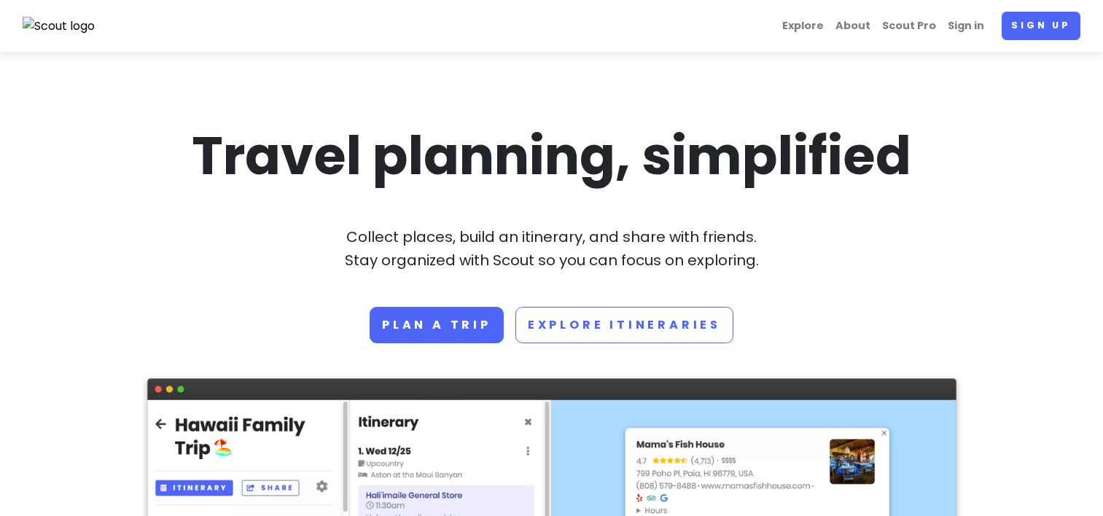 The width and height of the screenshot is (1103, 516). Describe the element at coordinates (59, 26) in the screenshot. I see `img: Scout logo` at that location.